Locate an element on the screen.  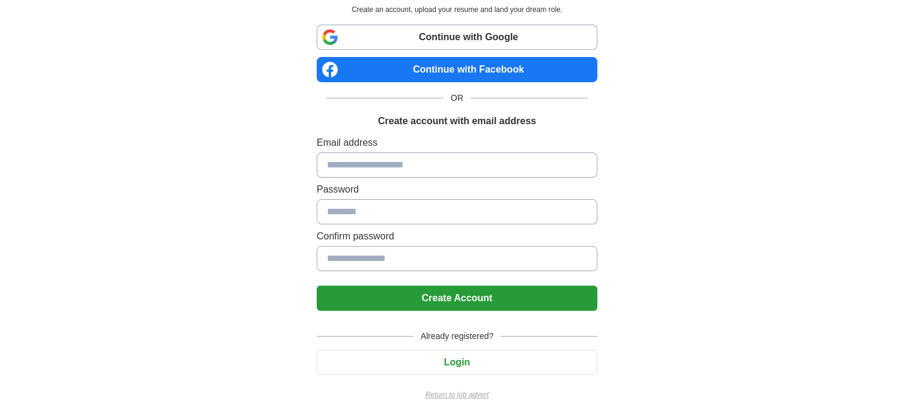
span: OR is located at coordinates (457, 98).